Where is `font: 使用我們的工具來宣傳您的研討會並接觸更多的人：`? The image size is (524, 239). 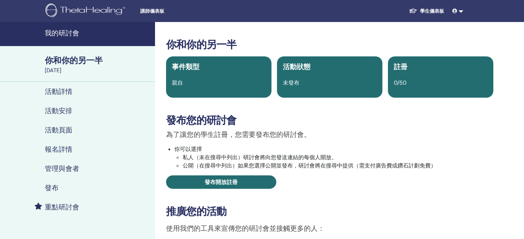 font: 使用我們的工具來宣傳您的研討會並接觸更多的人： is located at coordinates (245, 229).